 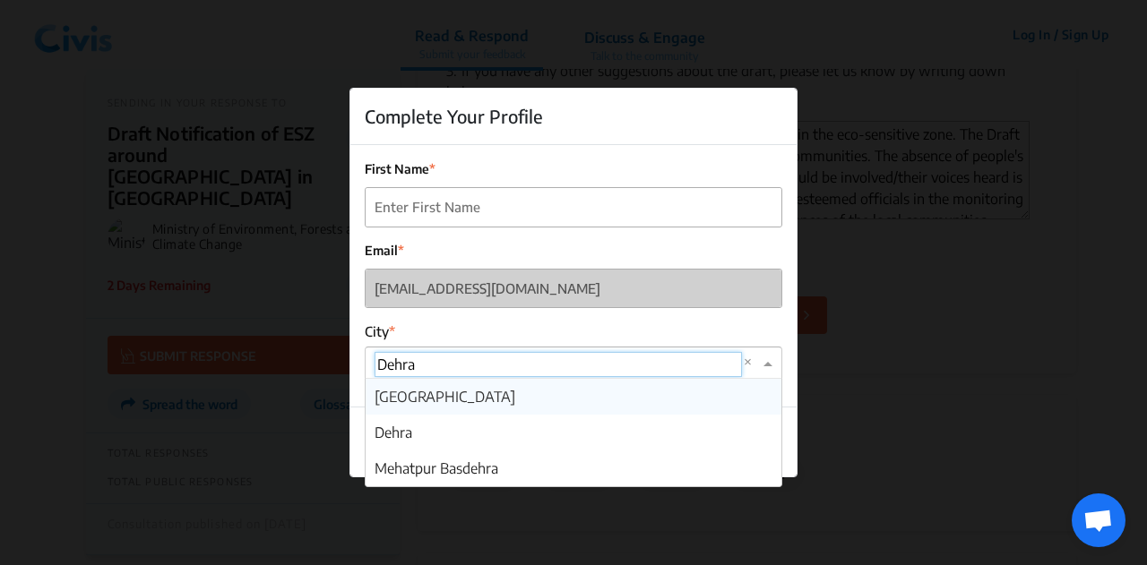 What do you see at coordinates (1098, 520) in the screenshot?
I see `a: Open chat` at bounding box center [1098, 520].